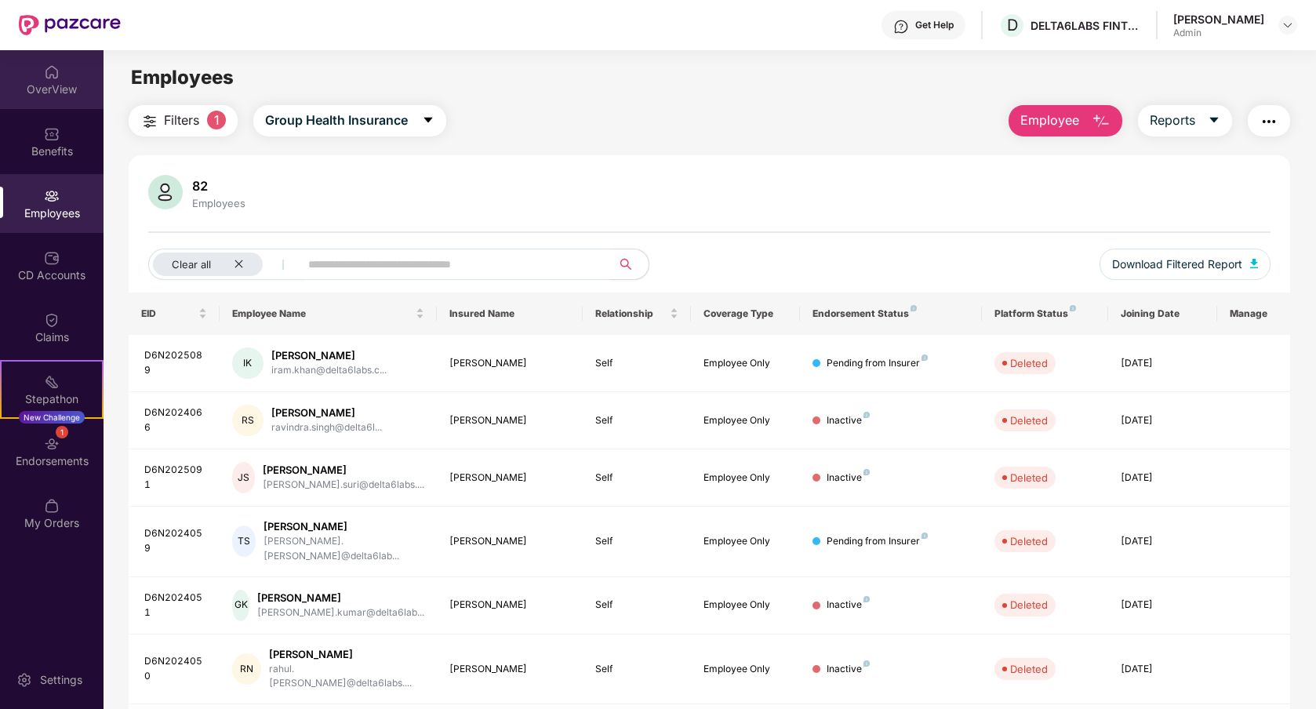  Describe the element at coordinates (1172, 120) in the screenshot. I see `span: Reports` at that location.